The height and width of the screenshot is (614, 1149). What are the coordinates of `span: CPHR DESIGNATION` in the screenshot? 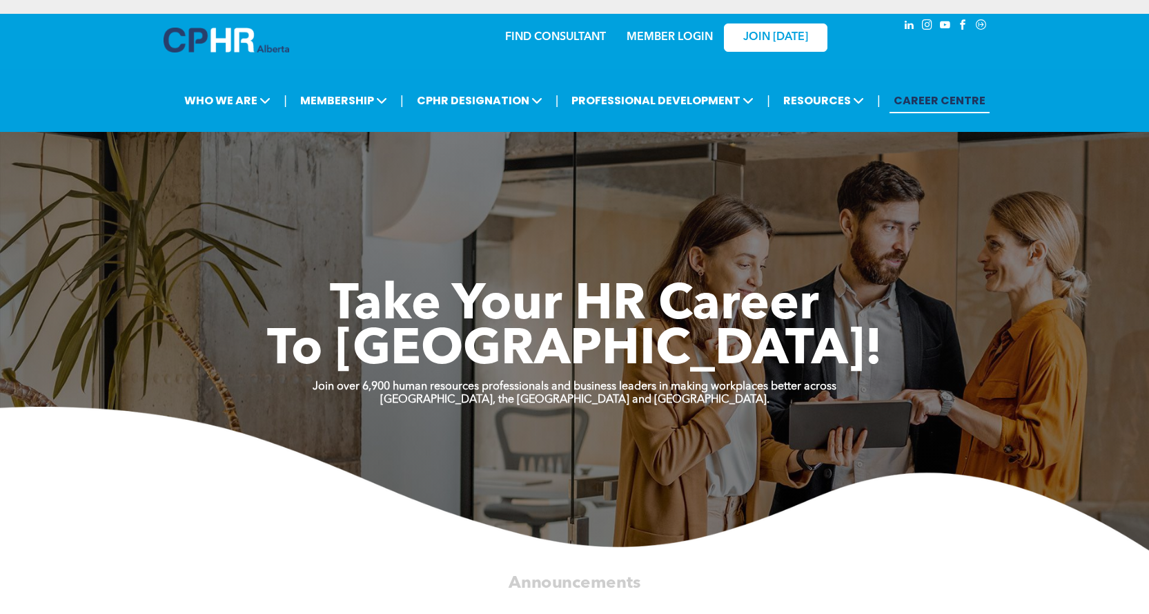 It's located at (480, 100).